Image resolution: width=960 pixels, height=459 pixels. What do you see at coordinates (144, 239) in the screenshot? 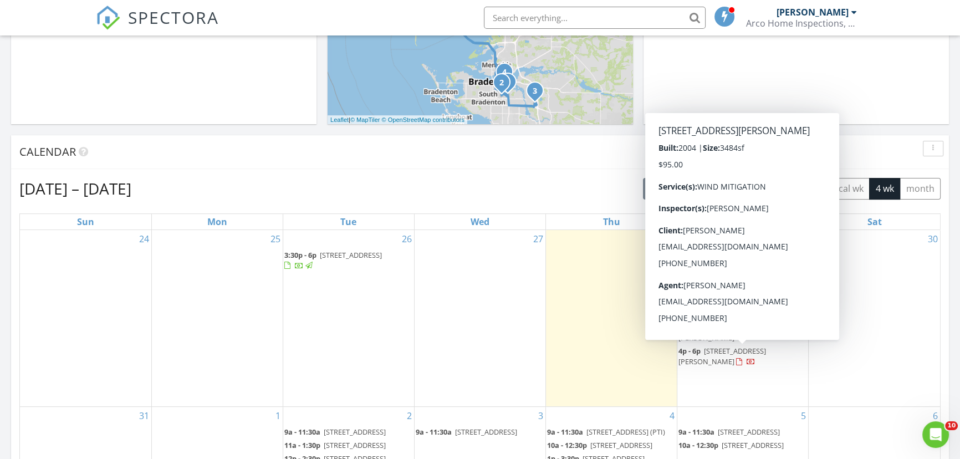
I see `a: Go to August 24, 2025` at bounding box center [144, 239].